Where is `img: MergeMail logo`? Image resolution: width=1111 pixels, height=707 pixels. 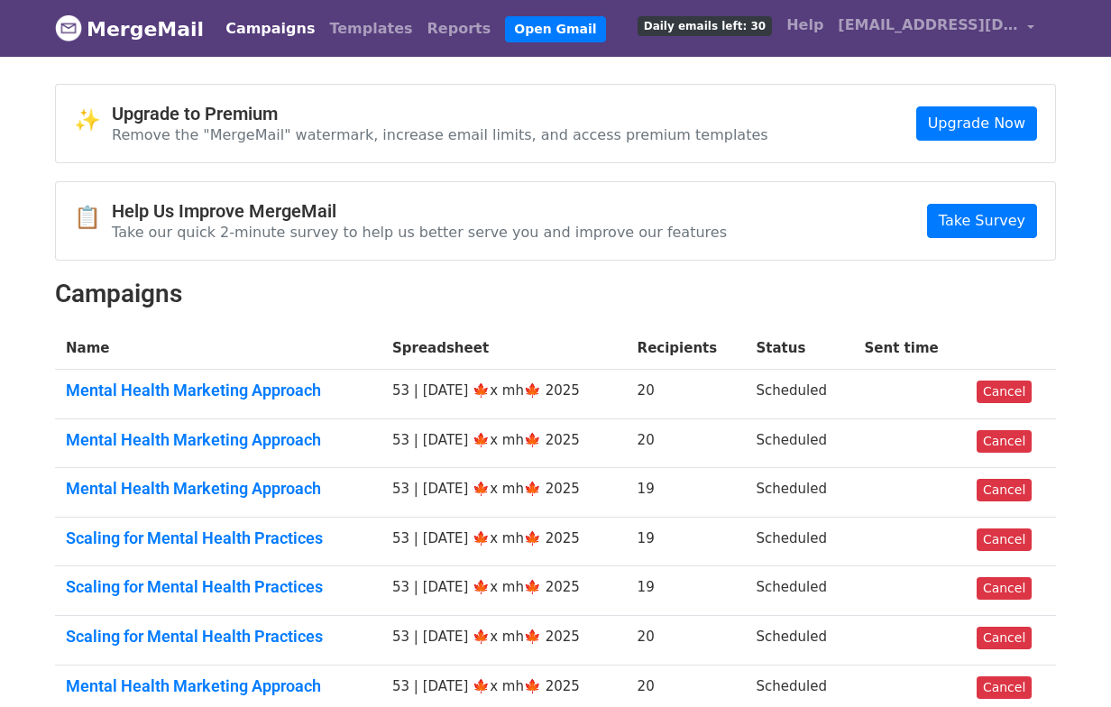
img: MergeMail logo is located at coordinates (69, 28).